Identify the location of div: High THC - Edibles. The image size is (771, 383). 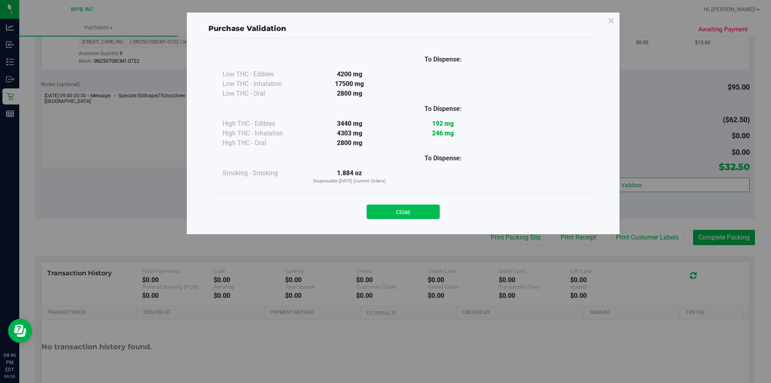
(263, 124).